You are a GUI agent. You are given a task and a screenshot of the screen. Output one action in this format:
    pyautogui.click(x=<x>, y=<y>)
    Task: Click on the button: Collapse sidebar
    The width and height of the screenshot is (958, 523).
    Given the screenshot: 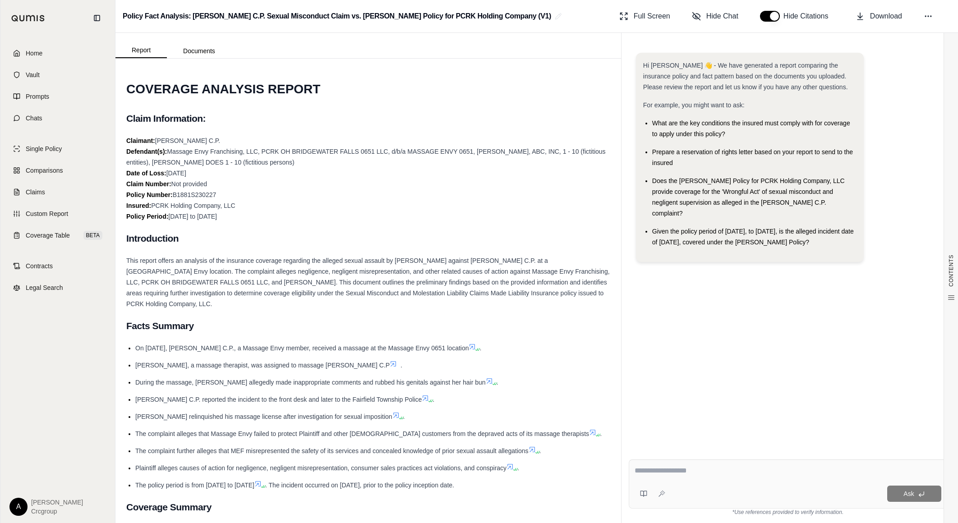 What is the action you would take?
    pyautogui.click(x=97, y=18)
    